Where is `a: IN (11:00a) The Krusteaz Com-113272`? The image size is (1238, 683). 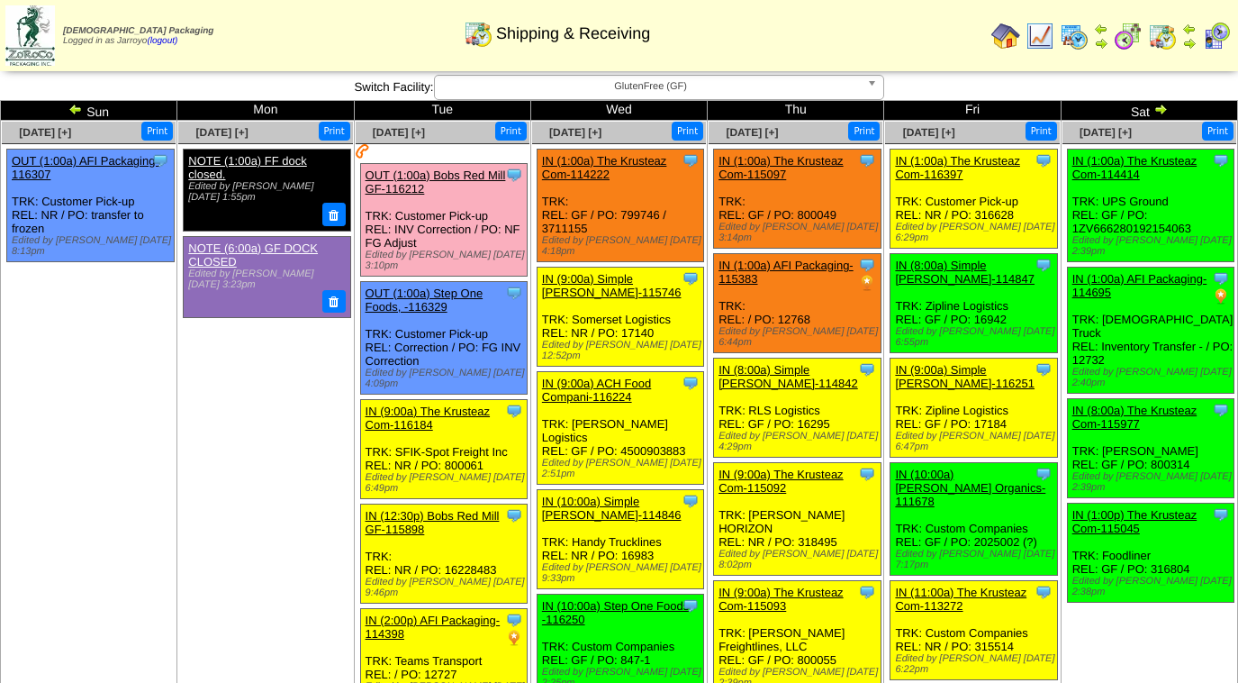 a: IN (11:00a) The Krusteaz Com-113272 is located at coordinates (961, 599).